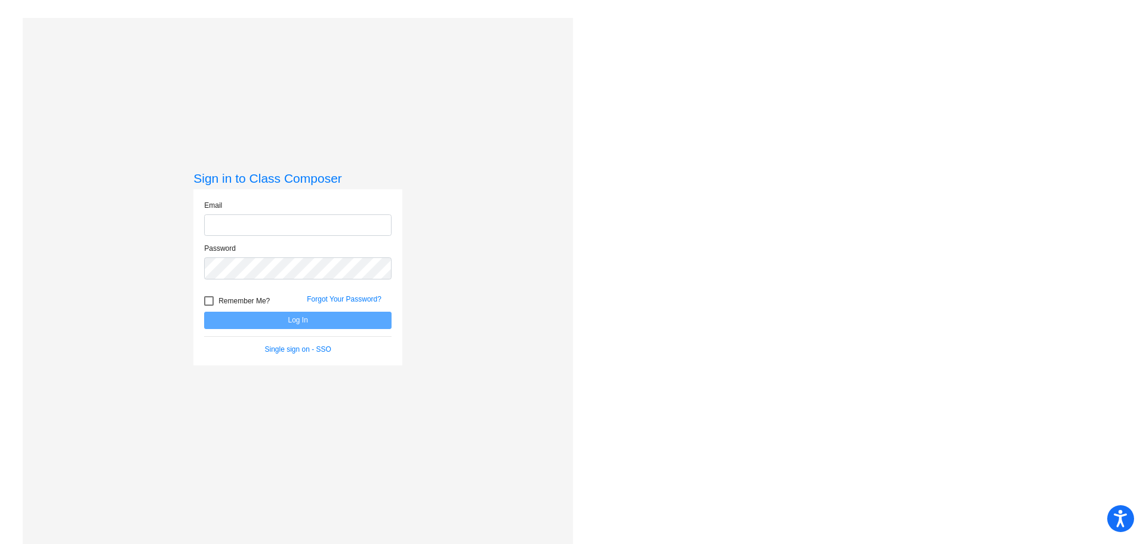 Image resolution: width=1146 pixels, height=544 pixels. I want to click on span: Remember Me?, so click(244, 301).